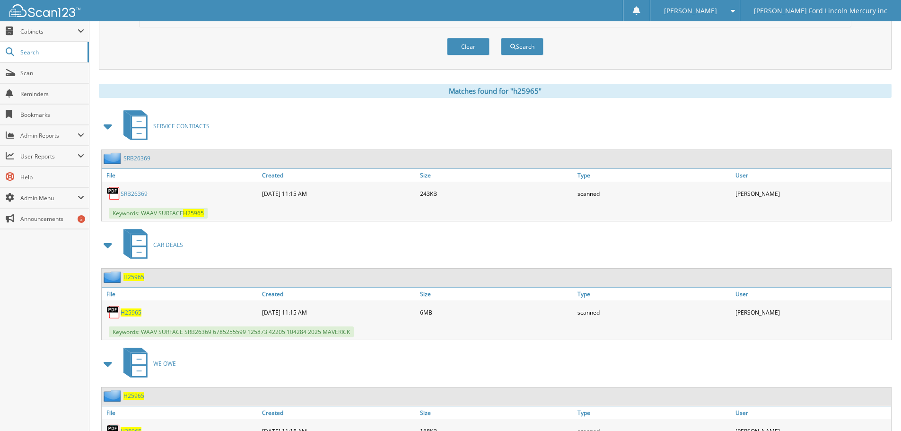 The height and width of the screenshot is (431, 901). Describe the element at coordinates (147, 363) in the screenshot. I see `a: WE OWE` at that location.